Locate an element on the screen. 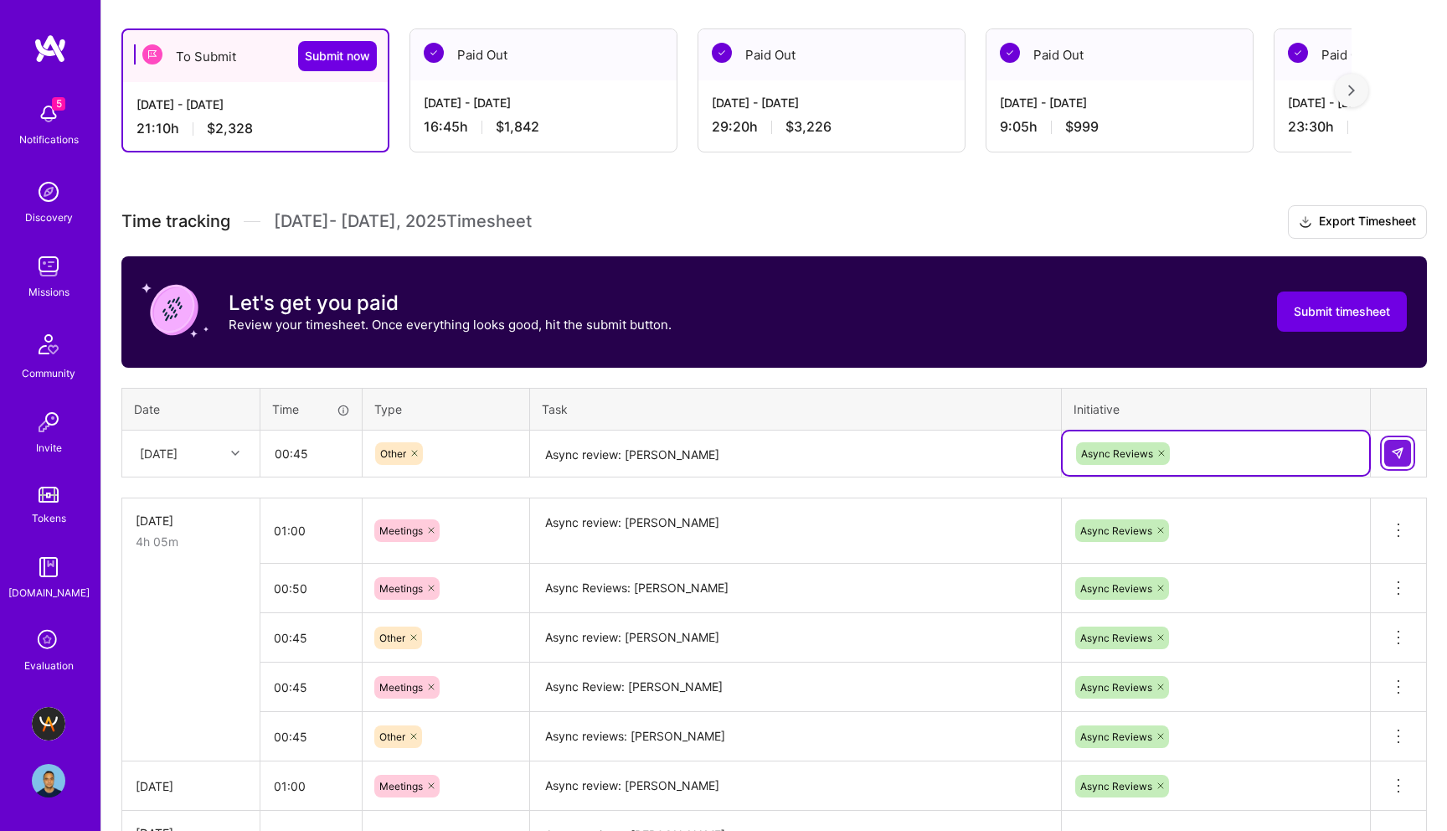 The image size is (1447, 831). th: Type is located at coordinates (446, 409).